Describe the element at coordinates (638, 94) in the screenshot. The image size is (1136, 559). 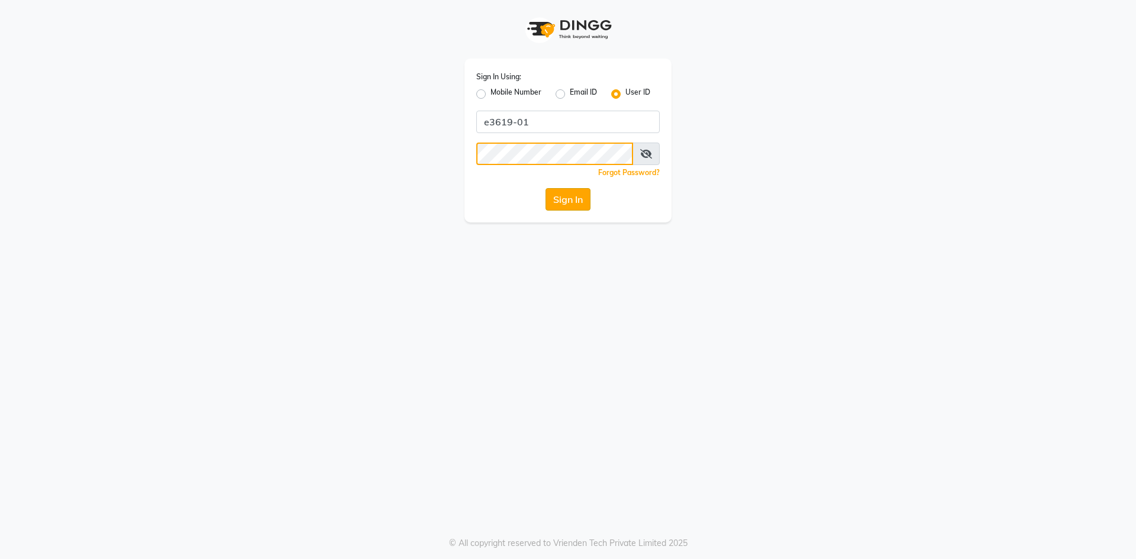
I see `label: User ID` at that location.